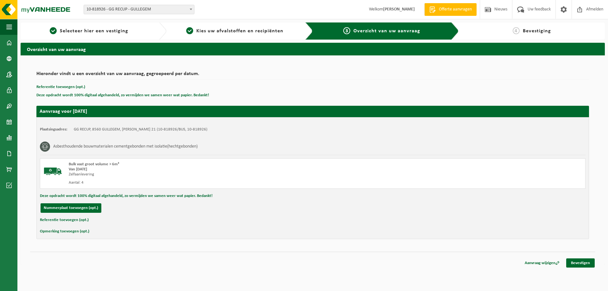 This screenshot has height=291, width=608. Describe the element at coordinates (53, 171) in the screenshot. I see `img: BL-SO-LV.png` at that location.